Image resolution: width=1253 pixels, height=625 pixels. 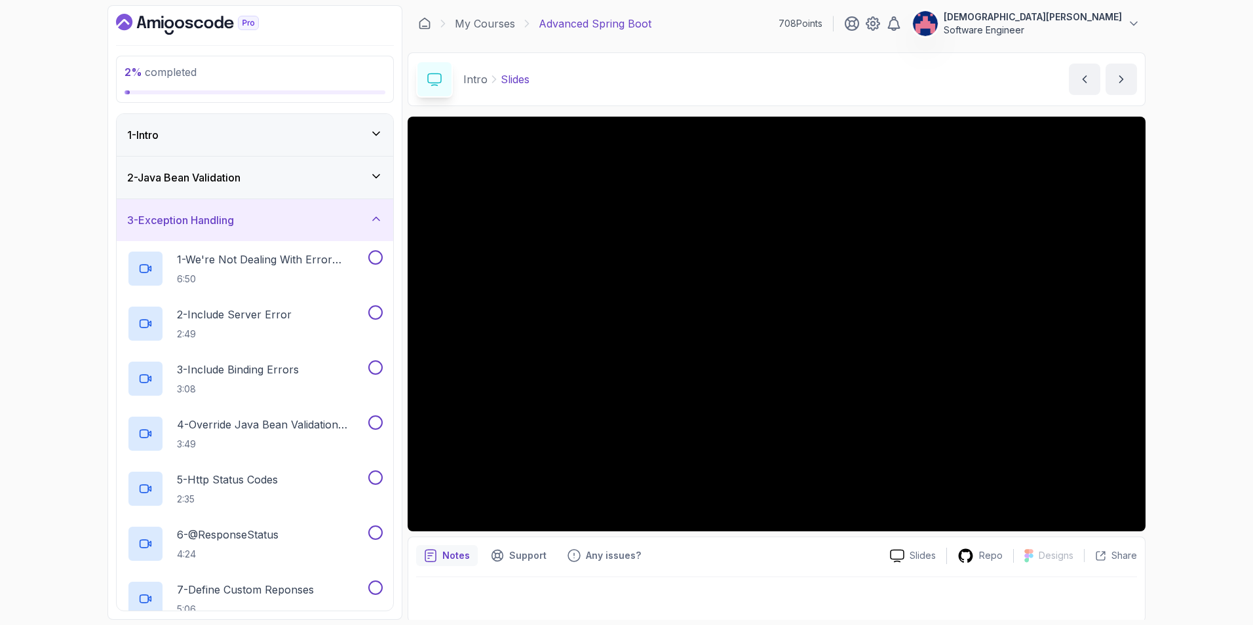 I want to click on h3: 2 - Java Bean Validation, so click(x=184, y=178).